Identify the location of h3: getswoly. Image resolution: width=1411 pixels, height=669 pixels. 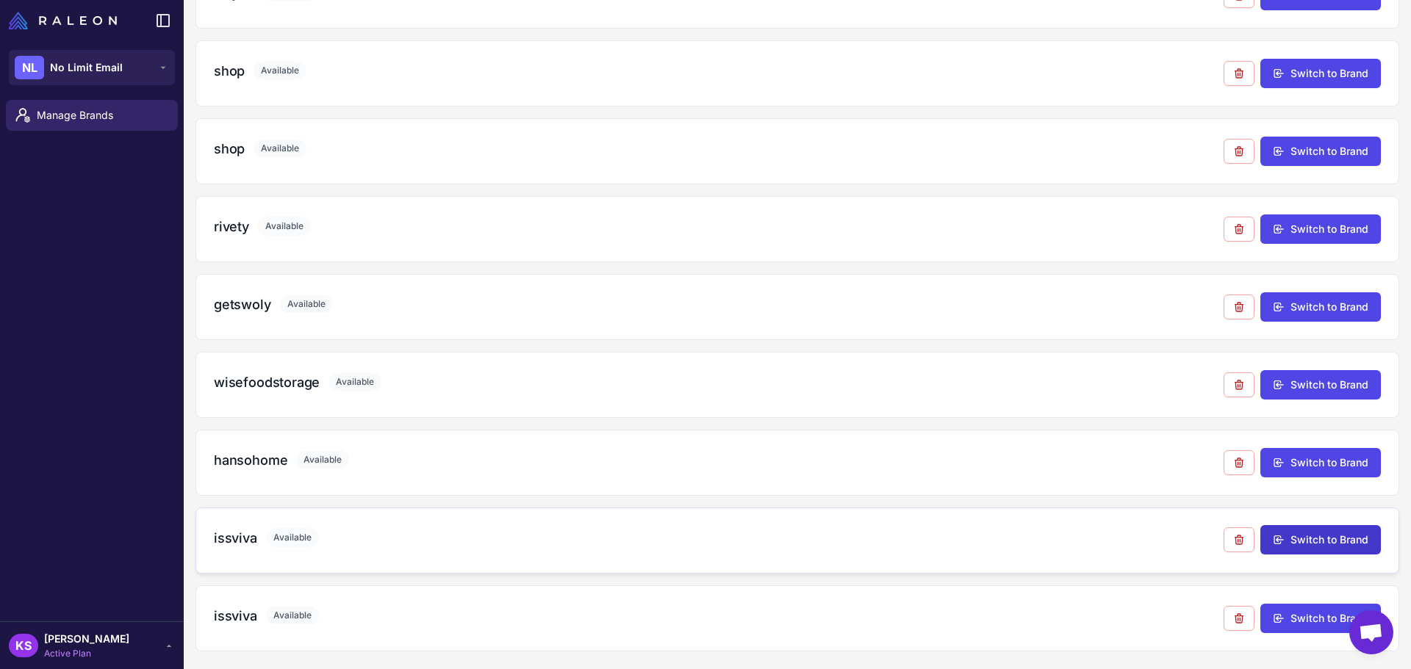
(242, 304).